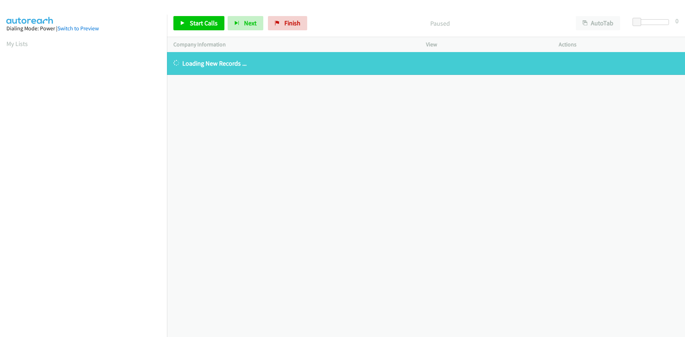  I want to click on p: Loading New Records ..., so click(426, 63).